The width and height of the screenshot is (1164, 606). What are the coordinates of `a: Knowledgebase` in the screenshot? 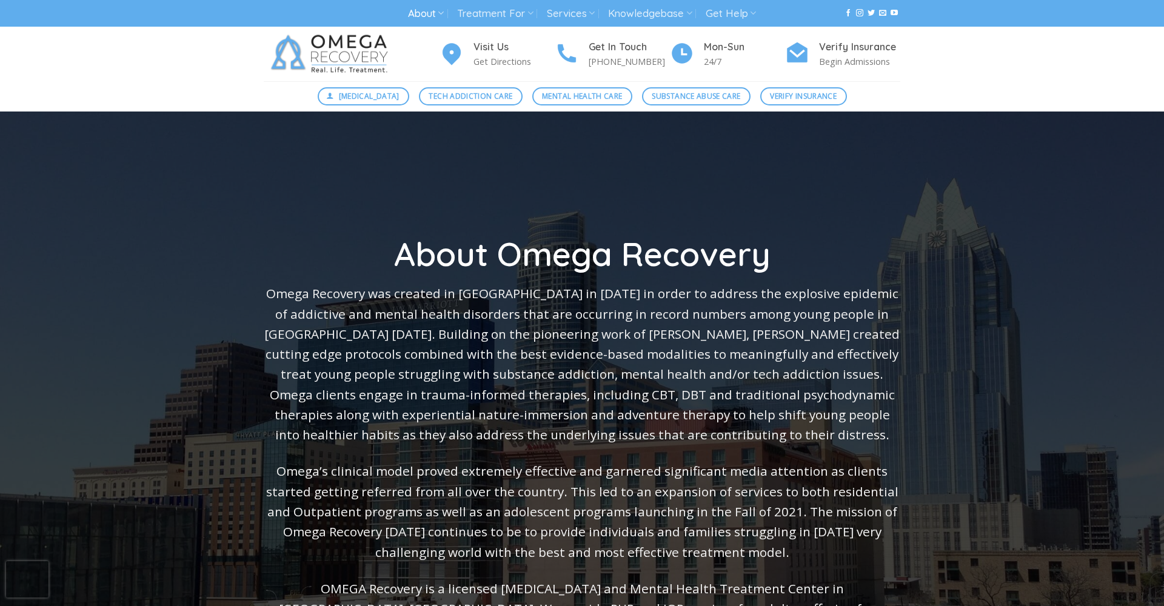 It's located at (650, 13).